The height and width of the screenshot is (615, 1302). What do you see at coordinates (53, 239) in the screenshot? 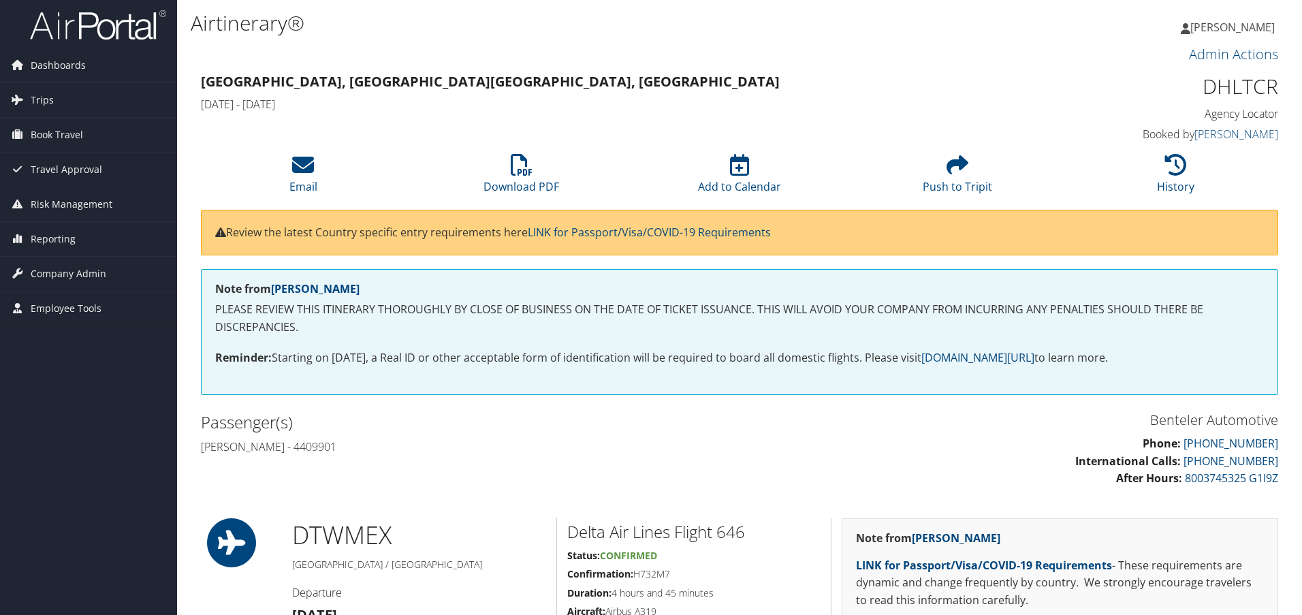
I see `span: Reporting` at bounding box center [53, 239].